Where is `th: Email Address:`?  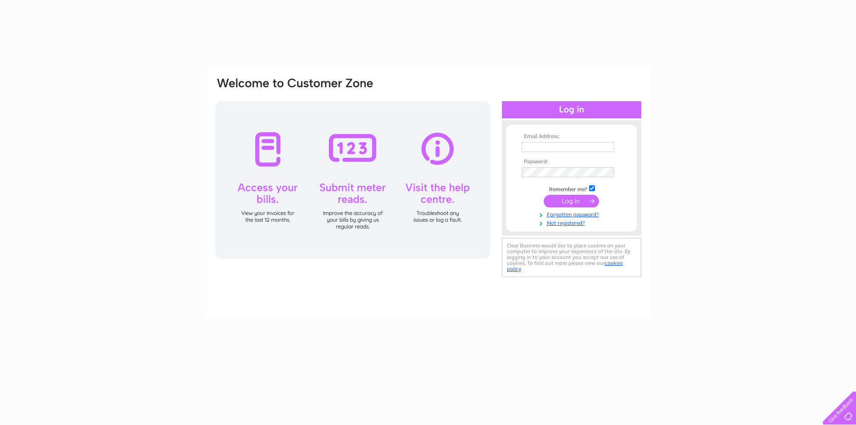
th: Email Address: is located at coordinates (572, 137).